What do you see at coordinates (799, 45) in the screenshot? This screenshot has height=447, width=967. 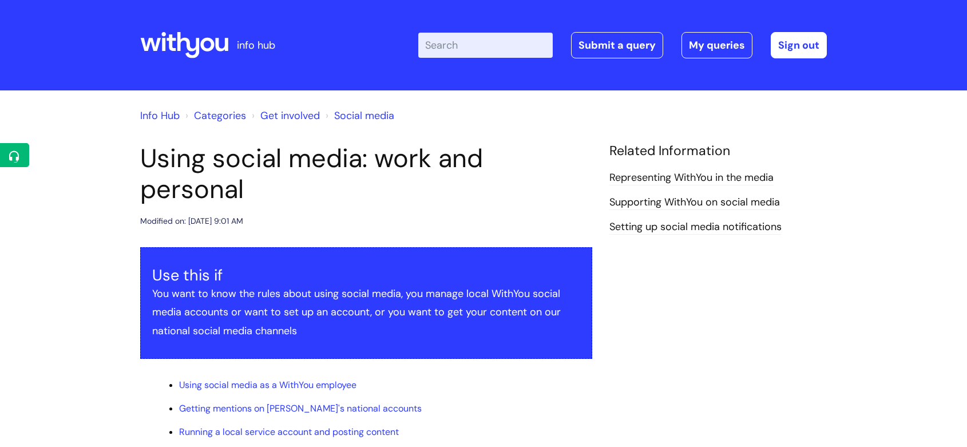 I see `a: Sign out` at bounding box center [799, 45].